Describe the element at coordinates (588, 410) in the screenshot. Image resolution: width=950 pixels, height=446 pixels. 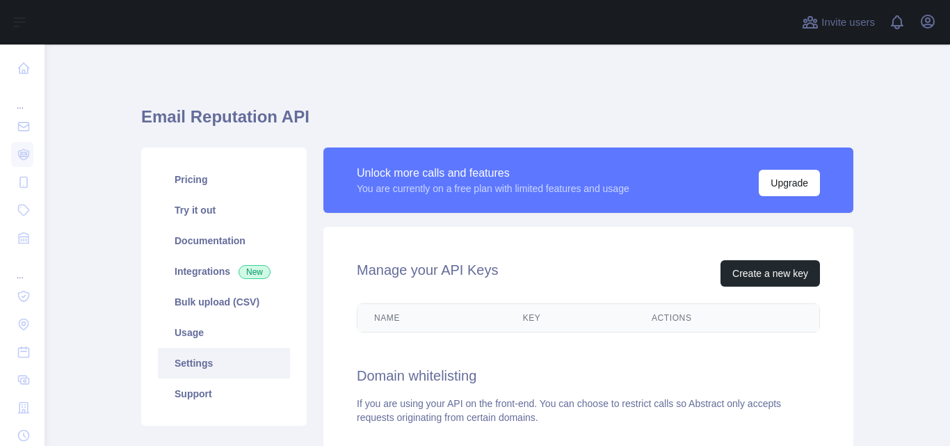
I see `div: If you are using your API on the front-end. You can choose to restrict calls so Abstract only acc...` at that location.